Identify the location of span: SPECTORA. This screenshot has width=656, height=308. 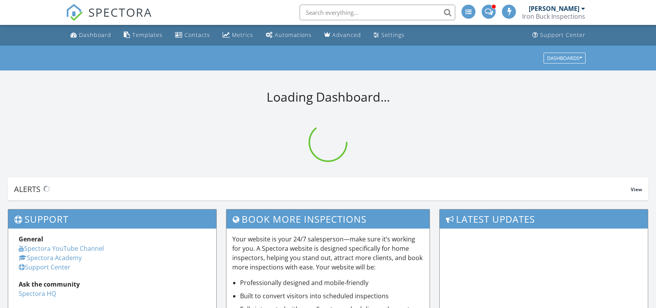
(120, 12).